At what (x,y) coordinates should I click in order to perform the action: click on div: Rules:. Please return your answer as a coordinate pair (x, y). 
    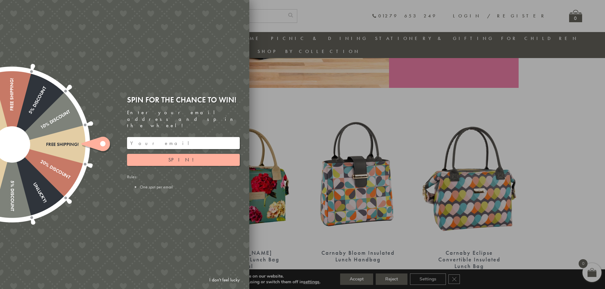
    Looking at the image, I should click on (183, 182).